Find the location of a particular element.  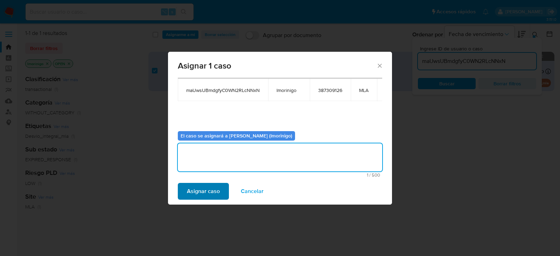

span: MLA is located at coordinates (364, 90).